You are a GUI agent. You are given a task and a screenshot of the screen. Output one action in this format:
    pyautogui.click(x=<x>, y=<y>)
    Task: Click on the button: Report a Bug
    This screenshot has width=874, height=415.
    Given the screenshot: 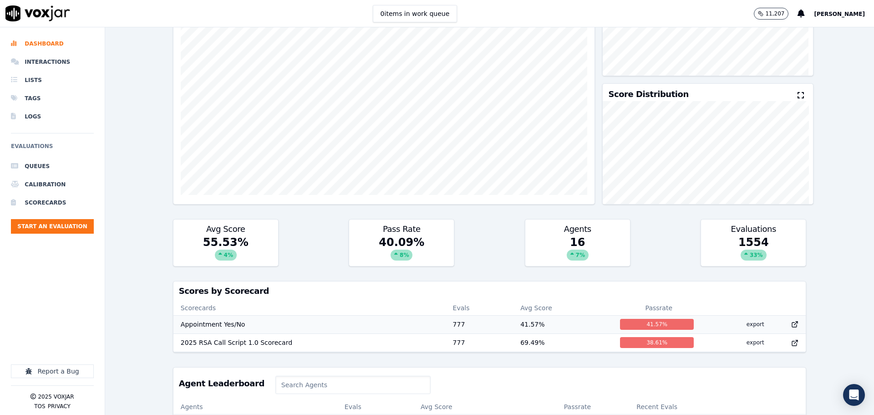 What is the action you would take?
    pyautogui.click(x=52, y=371)
    